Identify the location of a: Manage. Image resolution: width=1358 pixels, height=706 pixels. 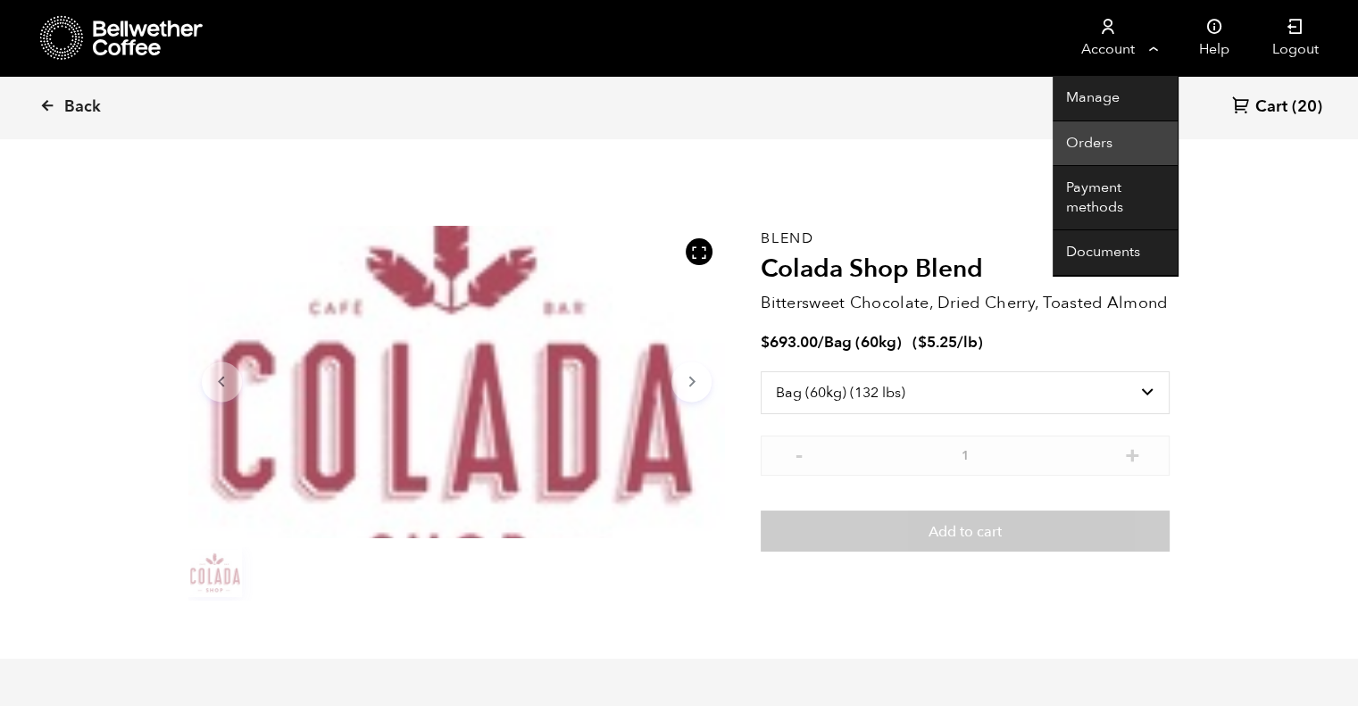
(1115, 98).